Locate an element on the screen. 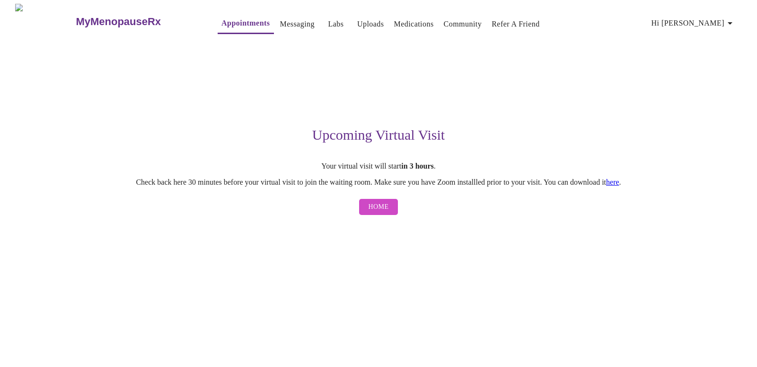 Image resolution: width=757 pixels, height=367 pixels. button: Home is located at coordinates (378, 207).